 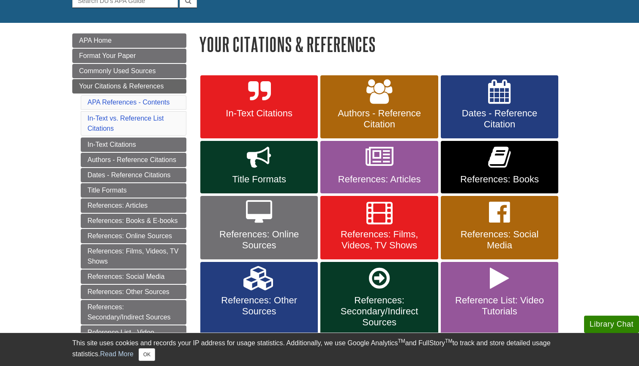 What do you see at coordinates (500, 306) in the screenshot?
I see `span: Reference List: Video Tutorials` at bounding box center [500, 306].